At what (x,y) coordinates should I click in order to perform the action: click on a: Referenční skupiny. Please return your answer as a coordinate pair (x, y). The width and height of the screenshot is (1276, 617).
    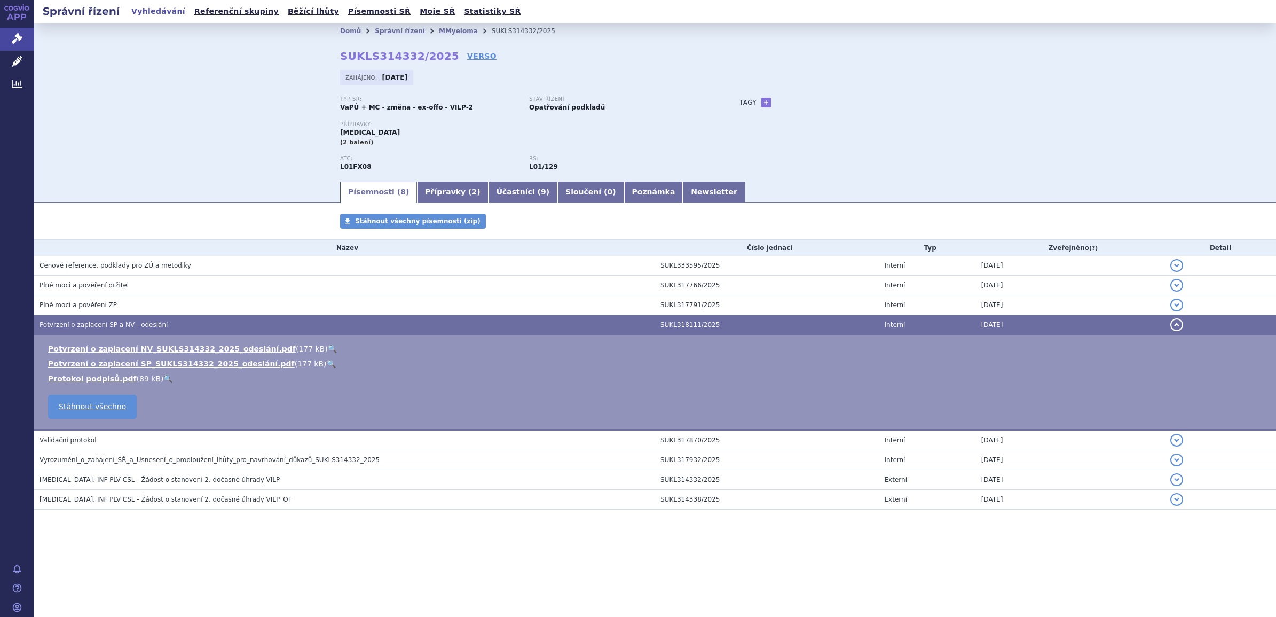
    Looking at the image, I should click on (237, 11).